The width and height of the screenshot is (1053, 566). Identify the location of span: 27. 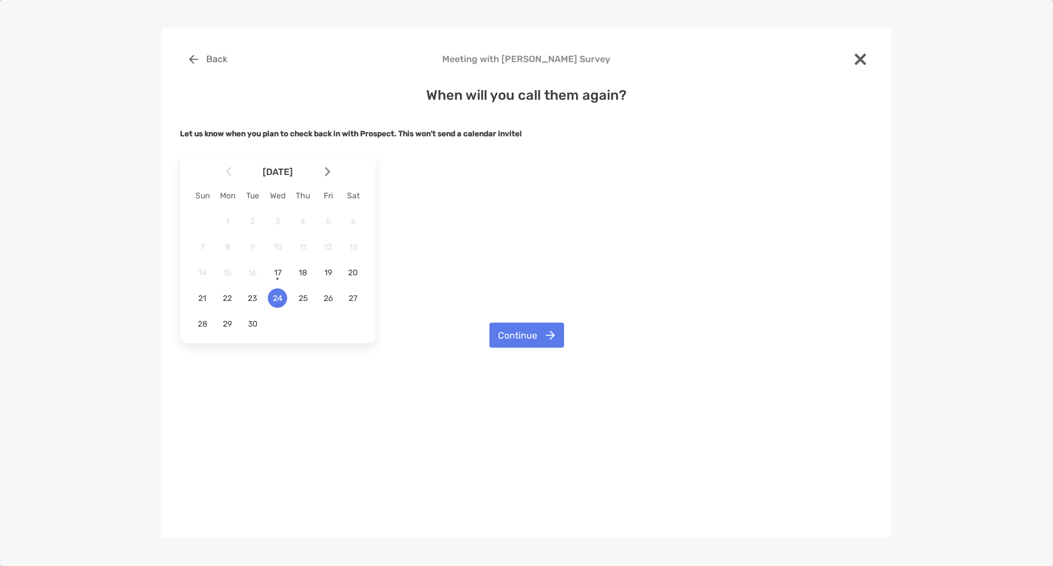
(353, 298).